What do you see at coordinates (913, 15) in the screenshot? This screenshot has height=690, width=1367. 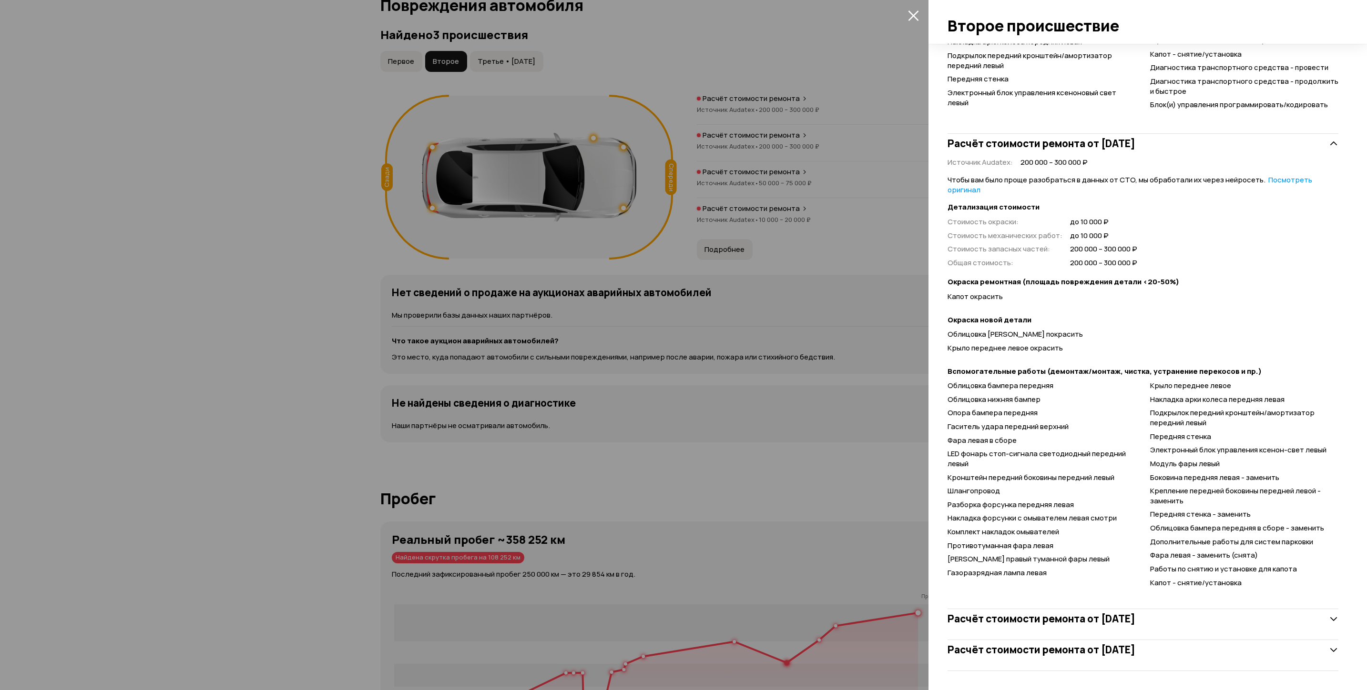 I see `button: закрыть` at bounding box center [913, 15].